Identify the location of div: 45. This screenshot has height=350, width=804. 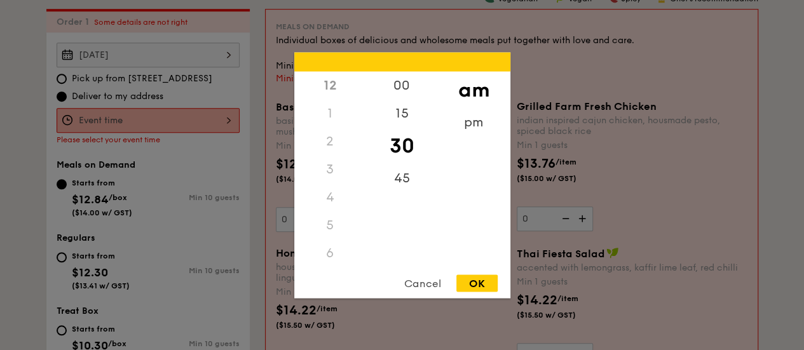
(402, 178).